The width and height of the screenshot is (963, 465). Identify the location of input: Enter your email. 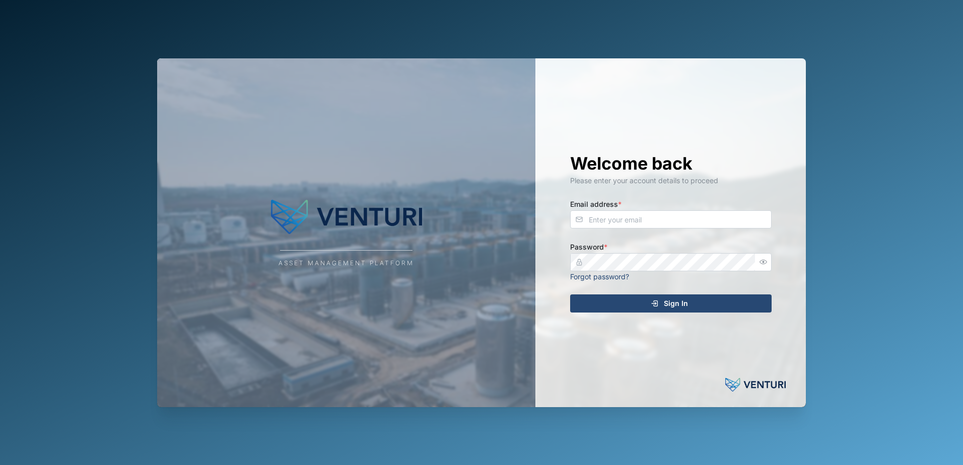
(671, 220).